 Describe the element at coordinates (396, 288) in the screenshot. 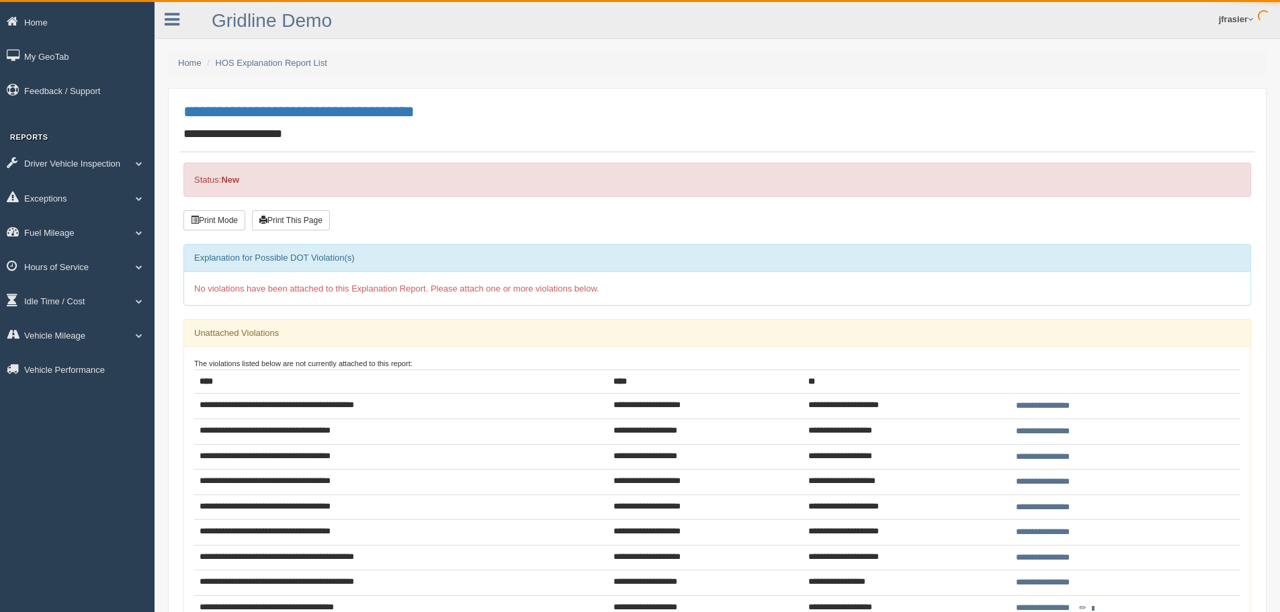

I see `span: No violations have been attached to this Explanation Report. Please attach one or more violations...` at that location.